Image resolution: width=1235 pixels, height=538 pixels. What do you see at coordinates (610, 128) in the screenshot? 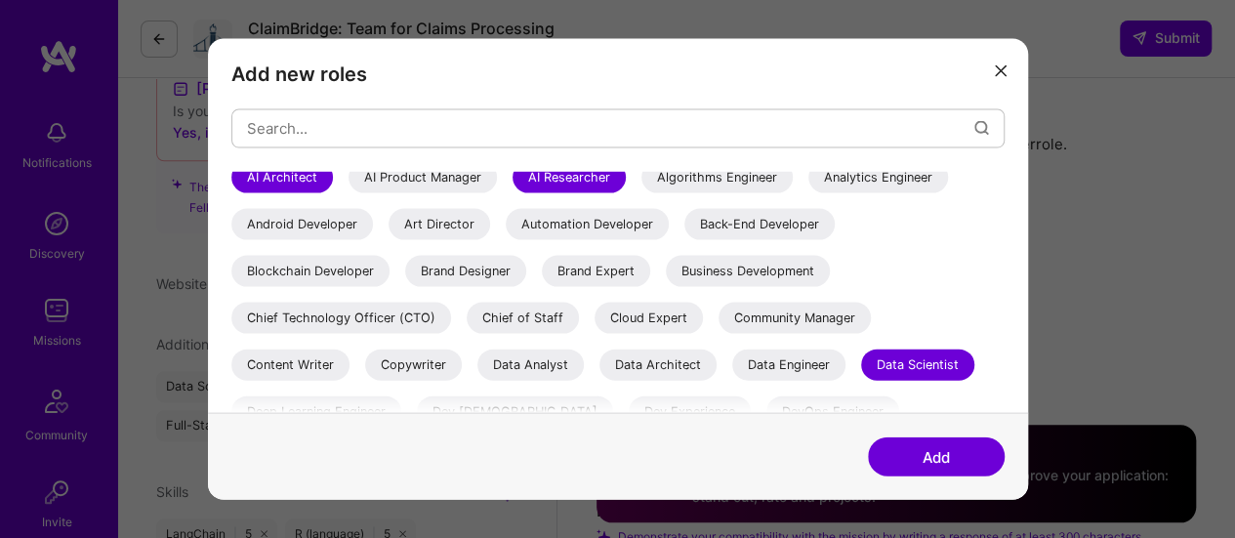
I see `input: Search...` at bounding box center [610, 128].